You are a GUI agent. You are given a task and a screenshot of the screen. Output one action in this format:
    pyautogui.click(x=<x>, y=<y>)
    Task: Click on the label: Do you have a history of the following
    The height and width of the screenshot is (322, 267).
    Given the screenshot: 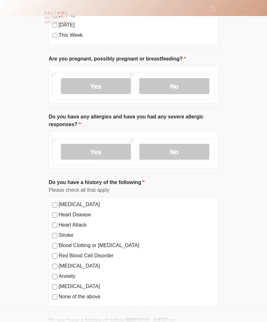 What is the action you would take?
    pyautogui.click(x=97, y=183)
    